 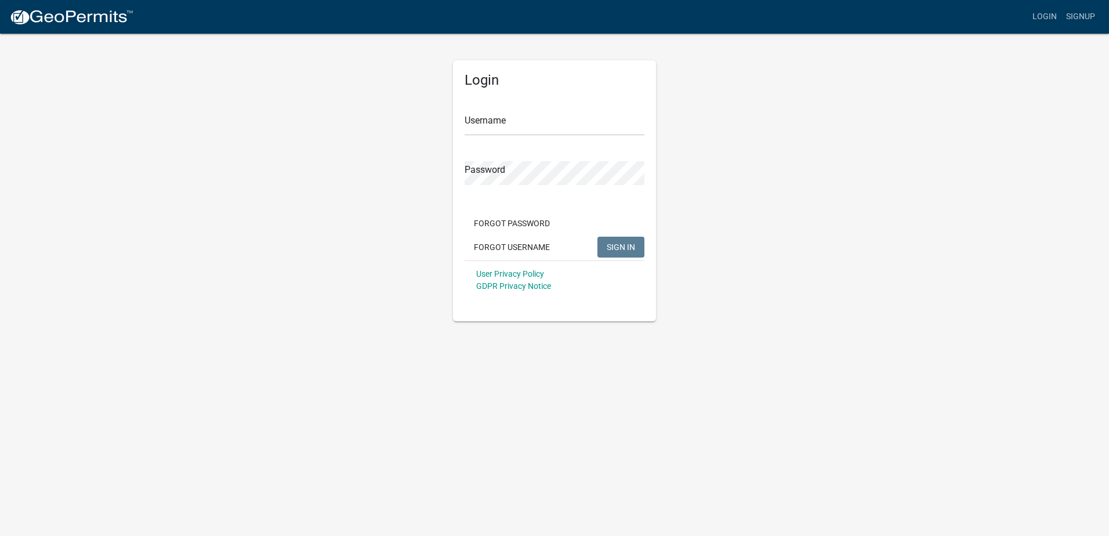 I want to click on span: SIGN IN, so click(x=621, y=247).